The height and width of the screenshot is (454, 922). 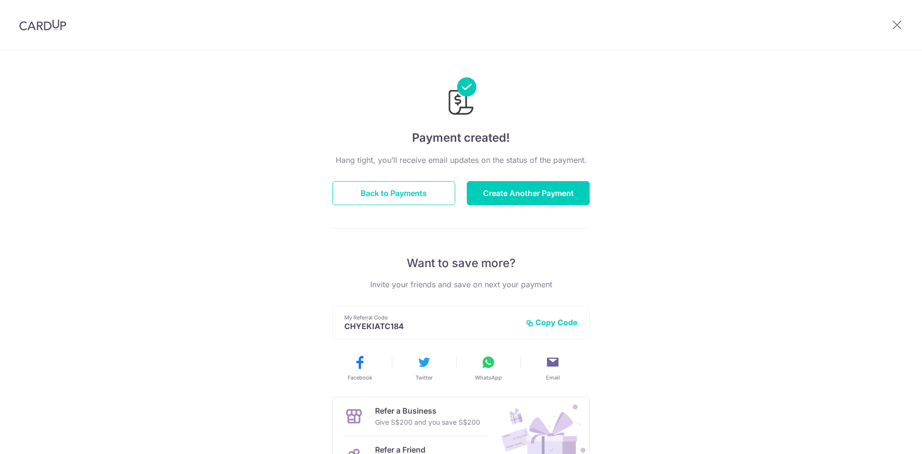 What do you see at coordinates (43, 25) in the screenshot?
I see `img: CardUp` at bounding box center [43, 25].